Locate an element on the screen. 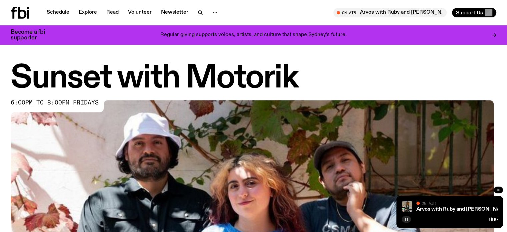  h3: Become a fbi supporter is located at coordinates (32, 35).